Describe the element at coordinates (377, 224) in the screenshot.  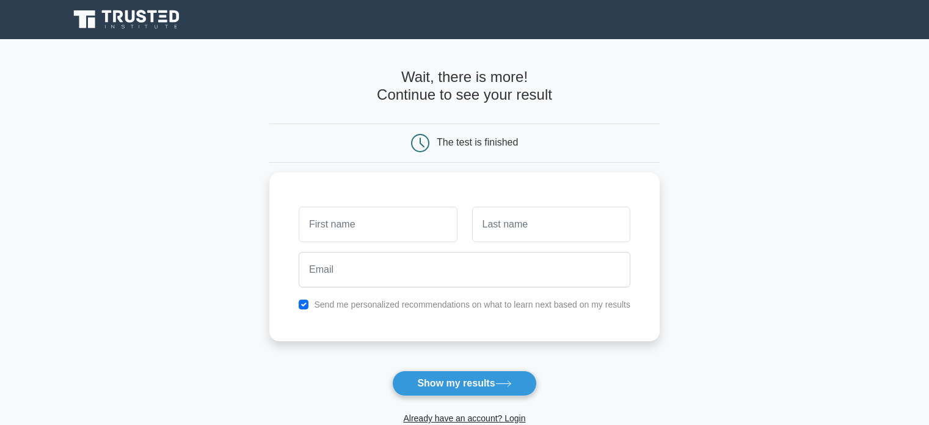
I see `input: First name` at that location.